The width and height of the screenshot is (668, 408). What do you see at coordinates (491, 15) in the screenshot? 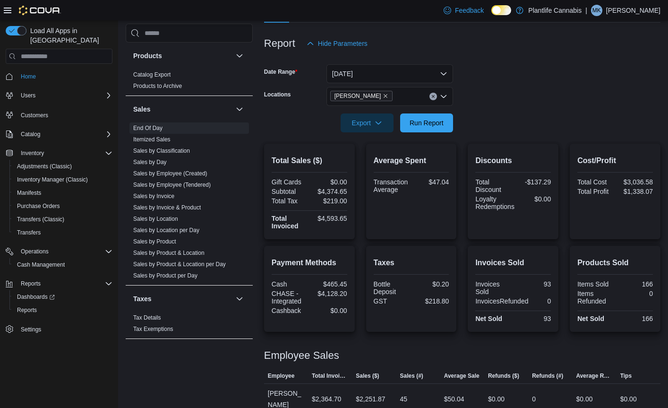
I see `span: Dark Mode` at bounding box center [491, 15].